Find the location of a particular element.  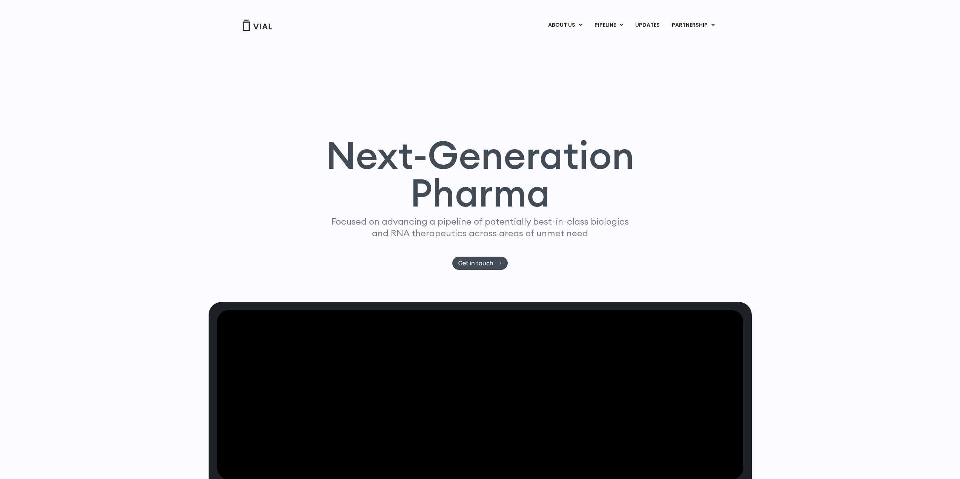

img: Vial Logo is located at coordinates (257, 25).